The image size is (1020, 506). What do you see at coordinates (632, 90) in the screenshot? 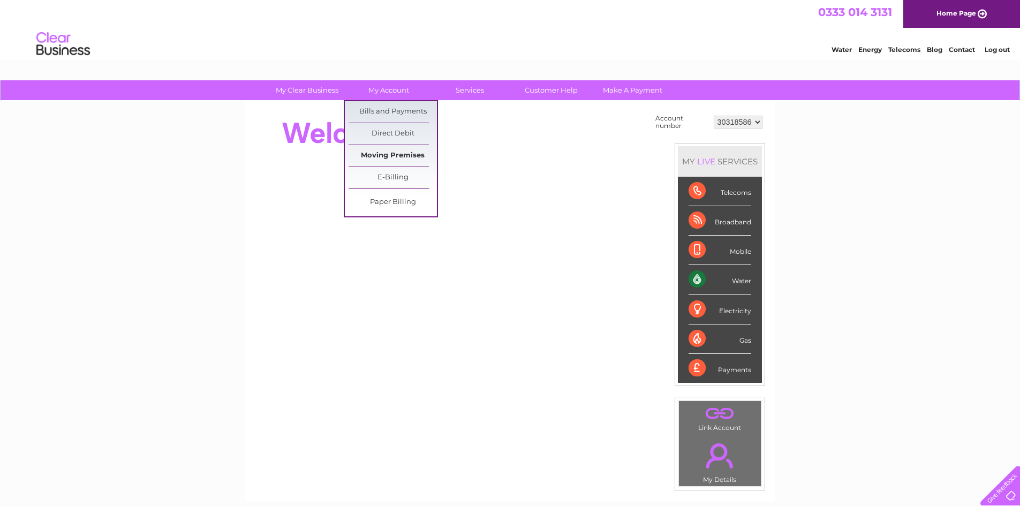
I see `a: Make A Payment` at bounding box center [632, 90].